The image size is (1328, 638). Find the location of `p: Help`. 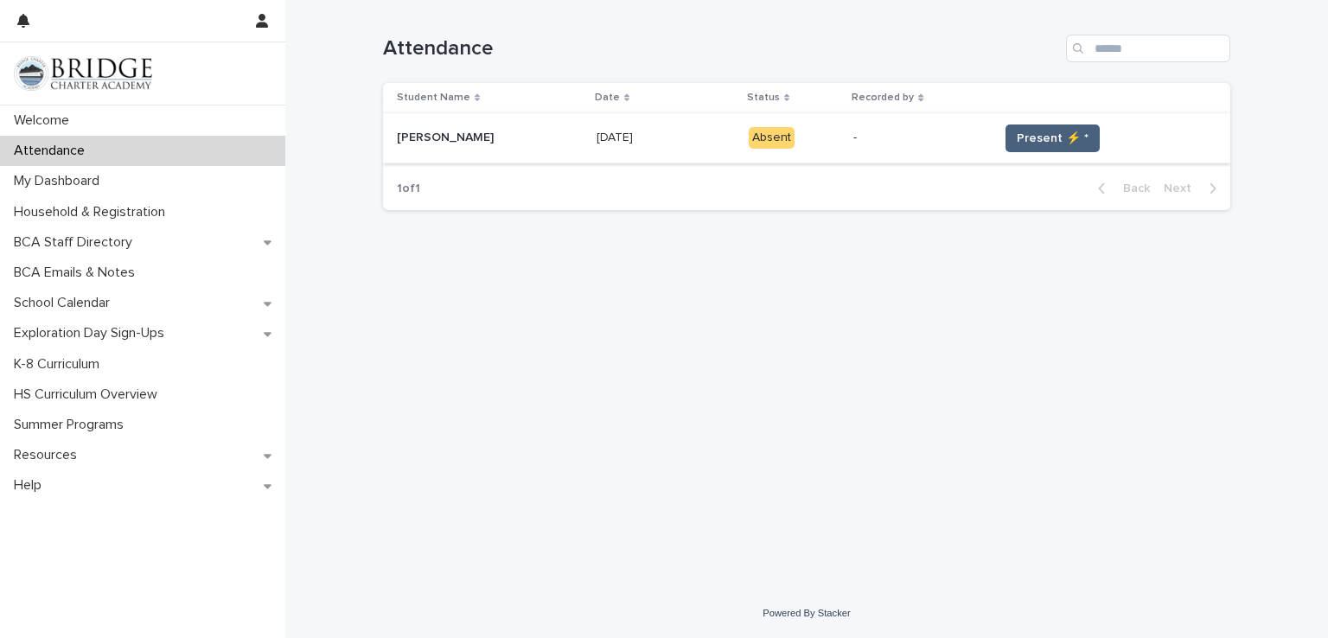

p: Help is located at coordinates (31, 485).